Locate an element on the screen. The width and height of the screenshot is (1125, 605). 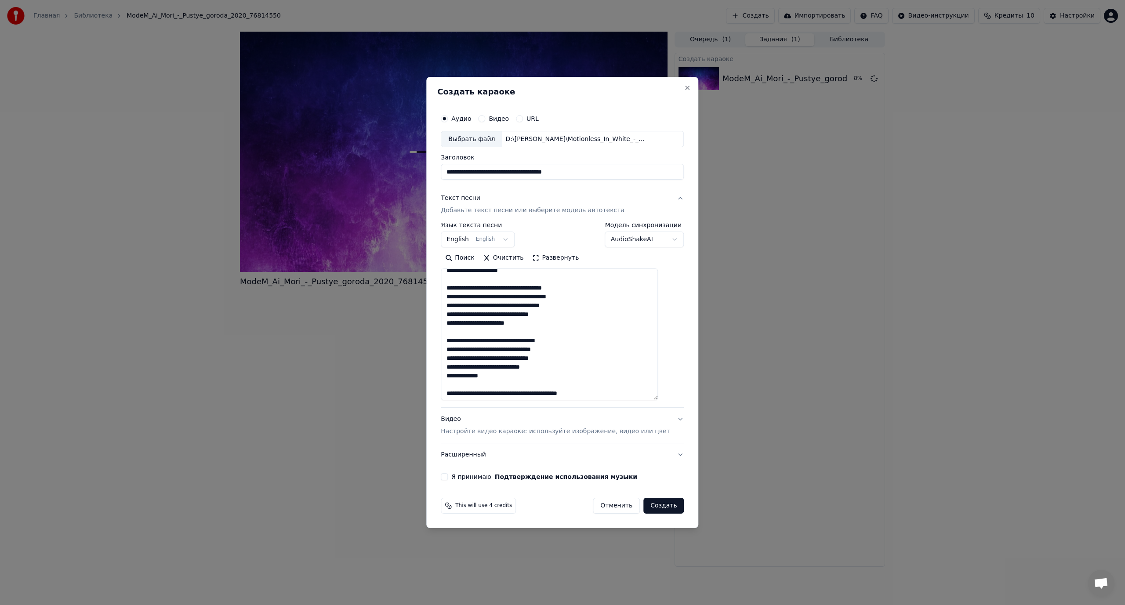
span: This will use 4 credits is located at coordinates (483, 506).